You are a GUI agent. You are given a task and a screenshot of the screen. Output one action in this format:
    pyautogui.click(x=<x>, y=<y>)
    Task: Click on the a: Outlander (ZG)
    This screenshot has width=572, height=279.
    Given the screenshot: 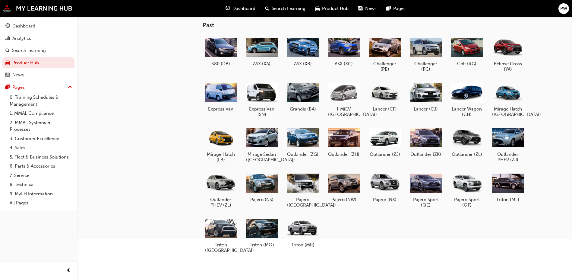 What is the action you would take?
    pyautogui.click(x=303, y=142)
    